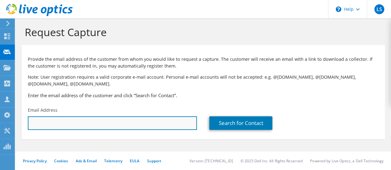 This screenshot has width=391, height=170. I want to click on a: Search for Contact, so click(241, 123).